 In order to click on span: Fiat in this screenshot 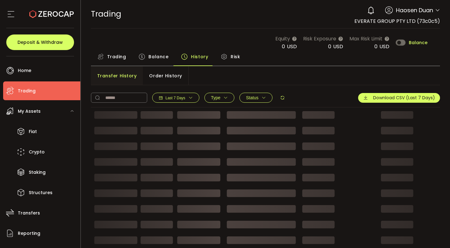, I will do `click(33, 131)`.